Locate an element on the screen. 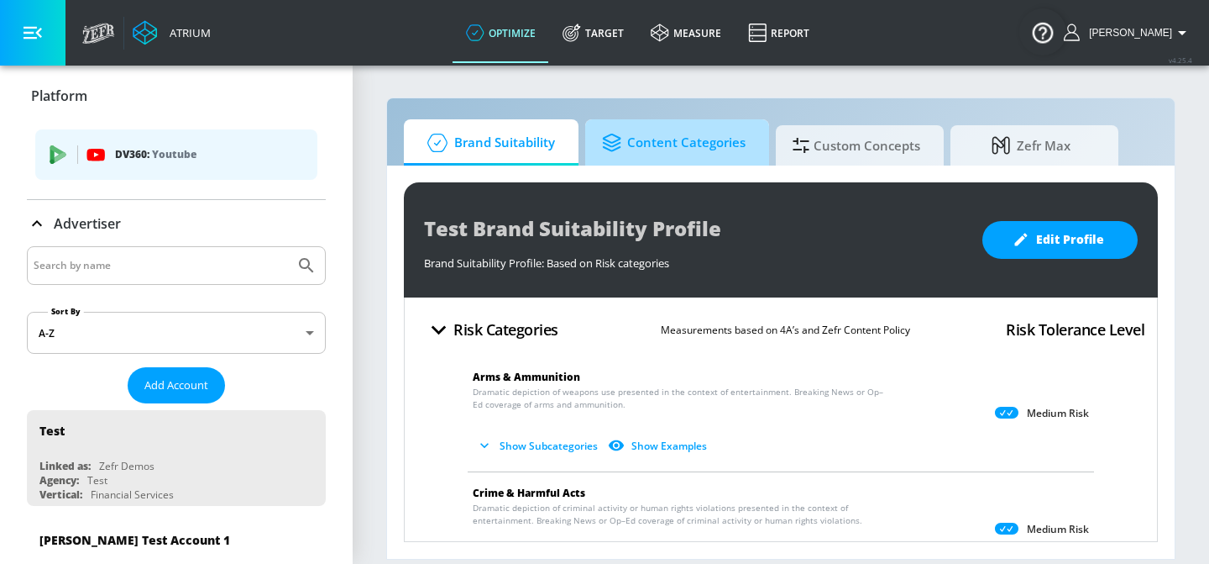 The height and width of the screenshot is (564, 1209). span: Custom Concepts is located at coordinates (857, 145).